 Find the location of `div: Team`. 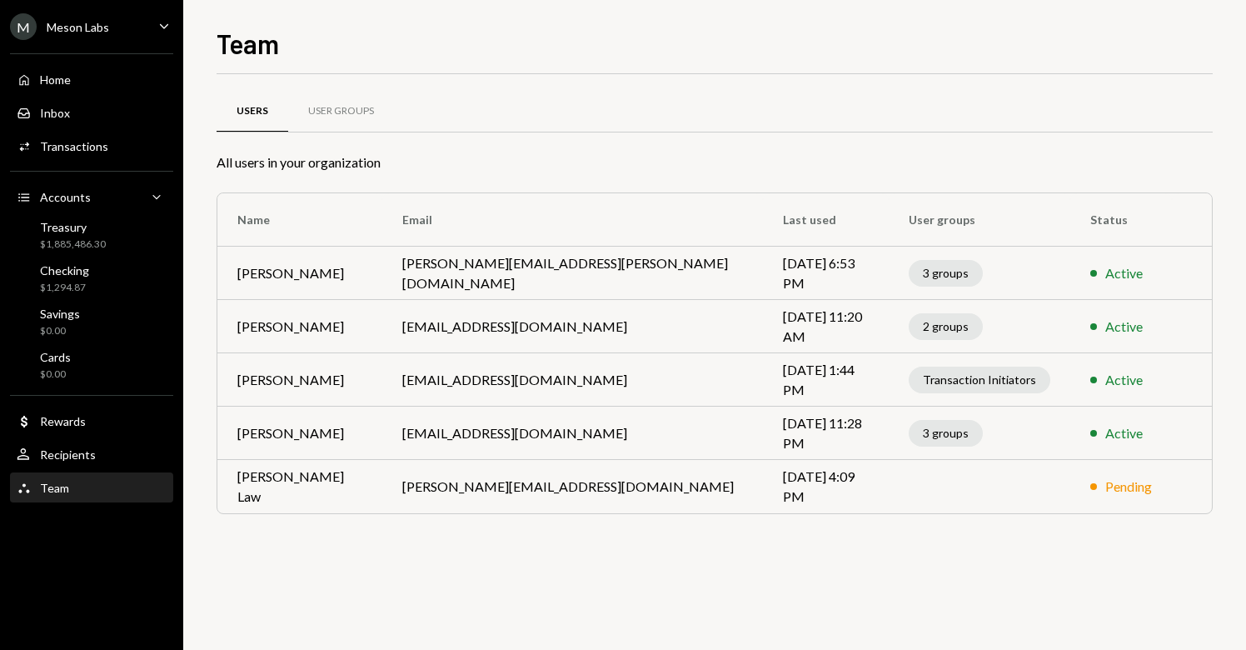

div: Team is located at coordinates (54, 487).